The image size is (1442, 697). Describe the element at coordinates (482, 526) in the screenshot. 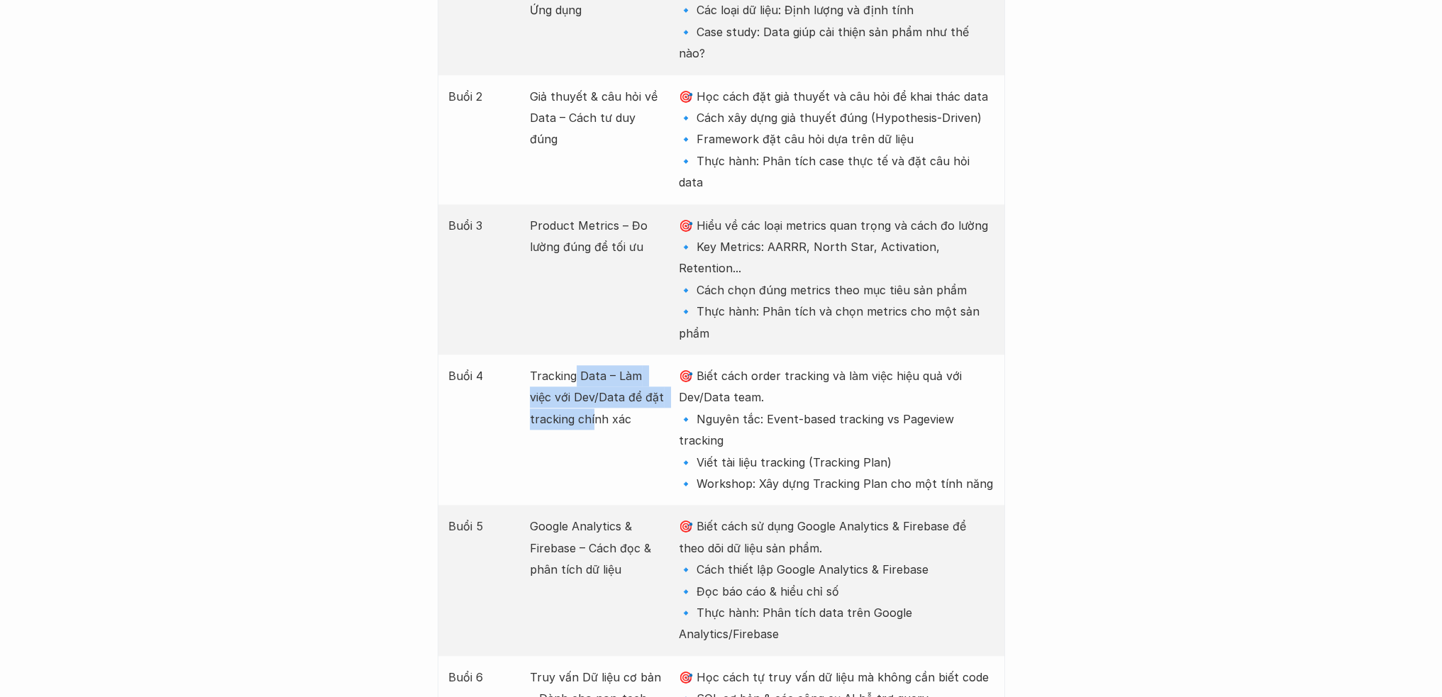

I see `p: Buổi 5` at that location.